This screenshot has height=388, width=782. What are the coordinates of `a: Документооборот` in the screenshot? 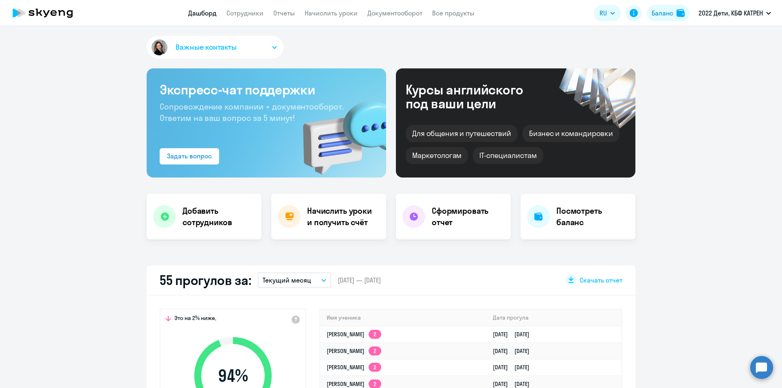 It's located at (395, 13).